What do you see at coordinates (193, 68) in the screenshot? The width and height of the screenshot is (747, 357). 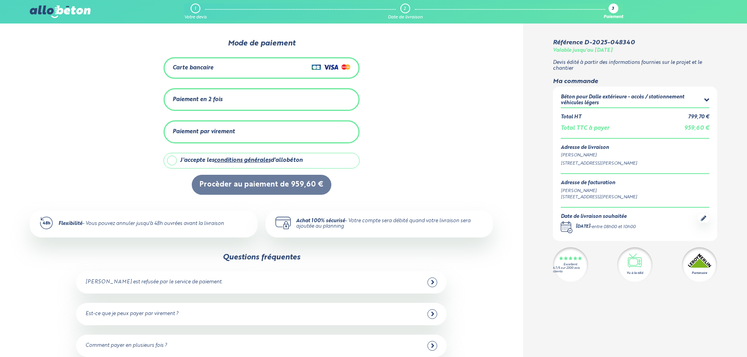 I see `div: Carte bancaire` at bounding box center [193, 68].